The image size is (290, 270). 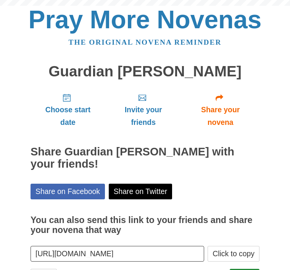 What do you see at coordinates (68, 116) in the screenshot?
I see `span: Choose start date` at bounding box center [68, 116].